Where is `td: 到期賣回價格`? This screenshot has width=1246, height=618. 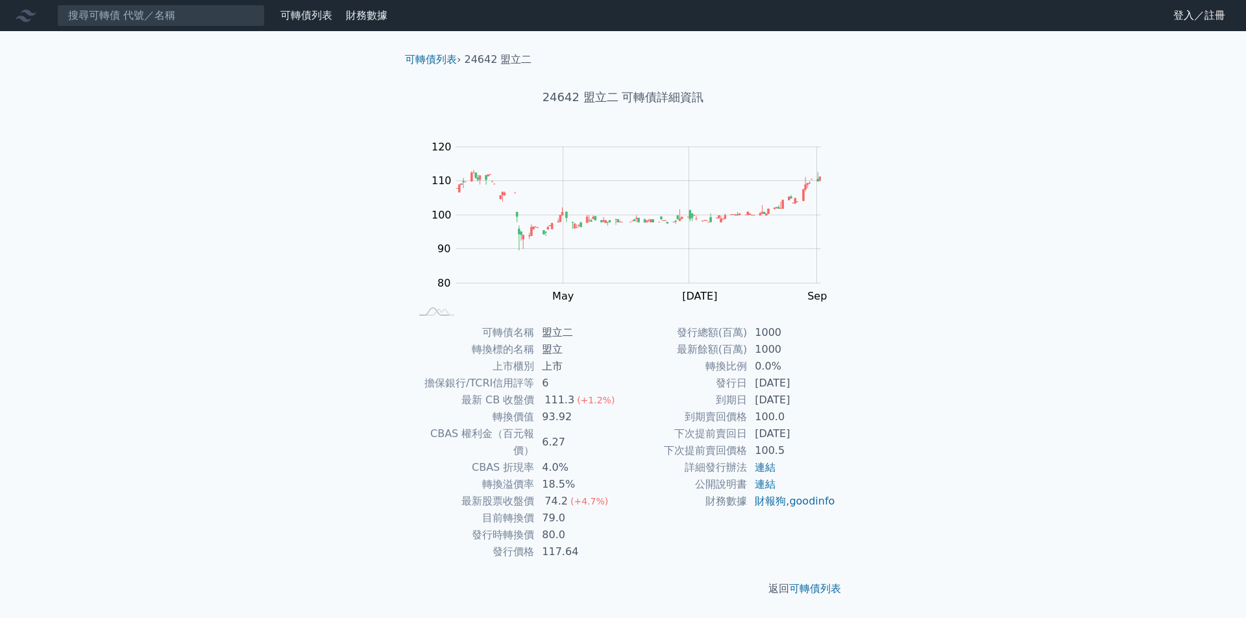 td: 到期賣回價格 is located at coordinates (685, 417).